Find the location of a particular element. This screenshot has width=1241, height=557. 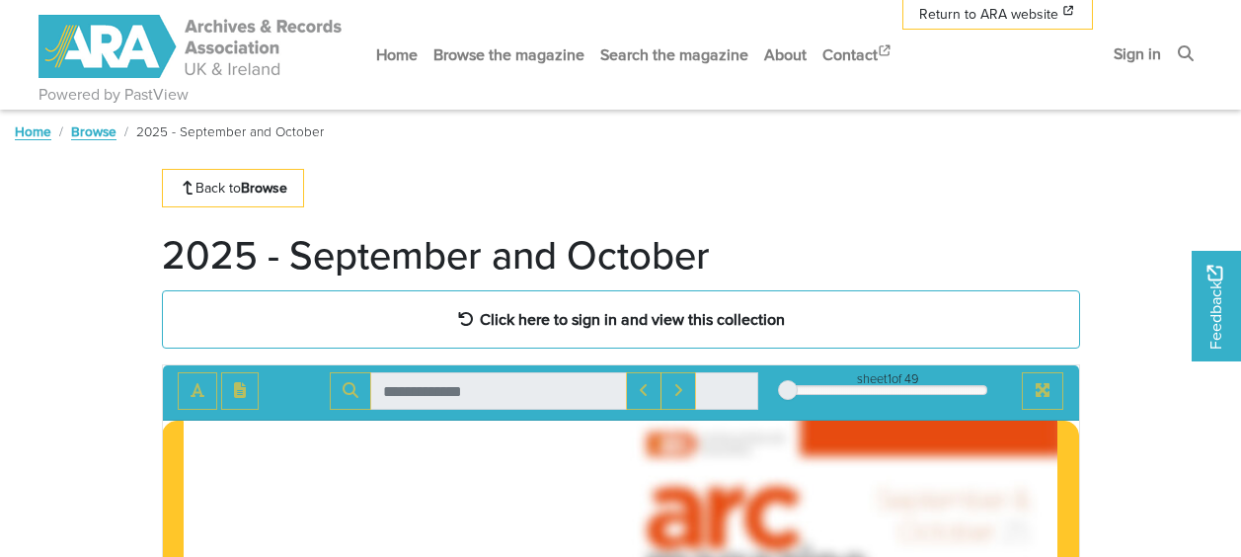

a: Browse the magazine is located at coordinates (508, 54).